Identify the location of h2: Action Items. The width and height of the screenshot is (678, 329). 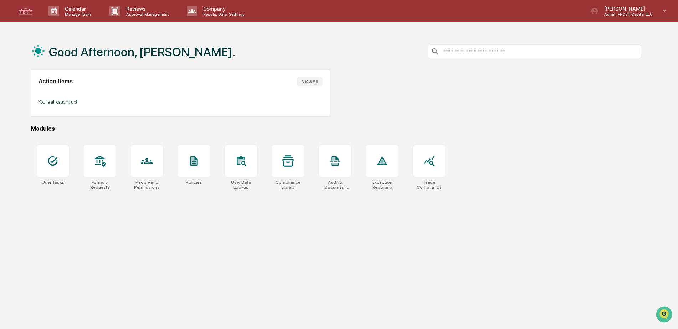
(56, 82).